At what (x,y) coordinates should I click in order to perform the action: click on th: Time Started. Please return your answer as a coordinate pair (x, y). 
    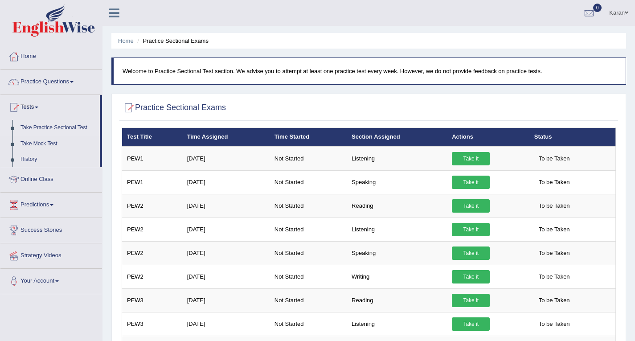
    Looking at the image, I should click on (308, 137).